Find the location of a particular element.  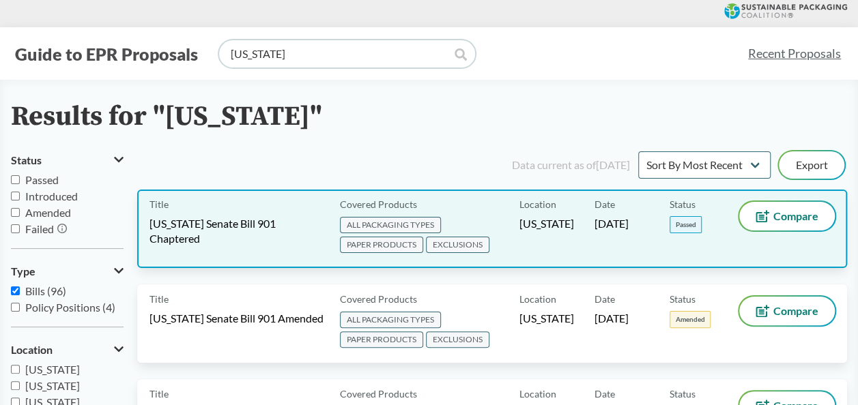

input: Introduced is located at coordinates (15, 196).